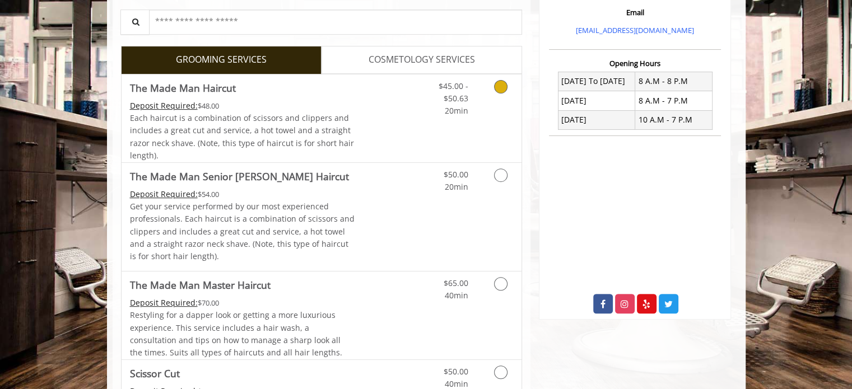  Describe the element at coordinates (674, 120) in the screenshot. I see `td: 10 A.M - 7 P.M` at that location.